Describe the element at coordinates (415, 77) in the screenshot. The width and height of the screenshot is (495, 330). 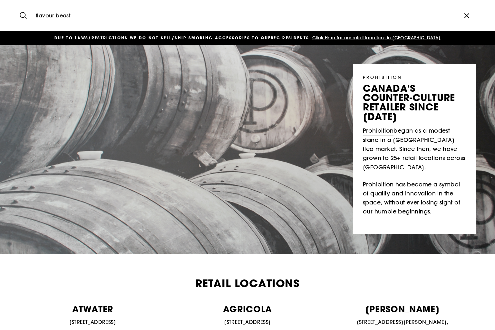
I see `p: PROHIBITION` at that location.